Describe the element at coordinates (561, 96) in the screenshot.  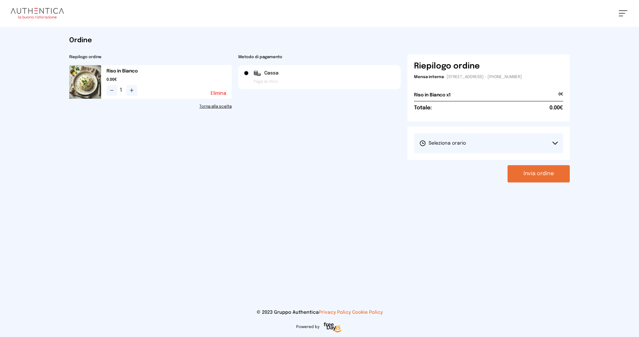
I see `span: 0€` at that location.